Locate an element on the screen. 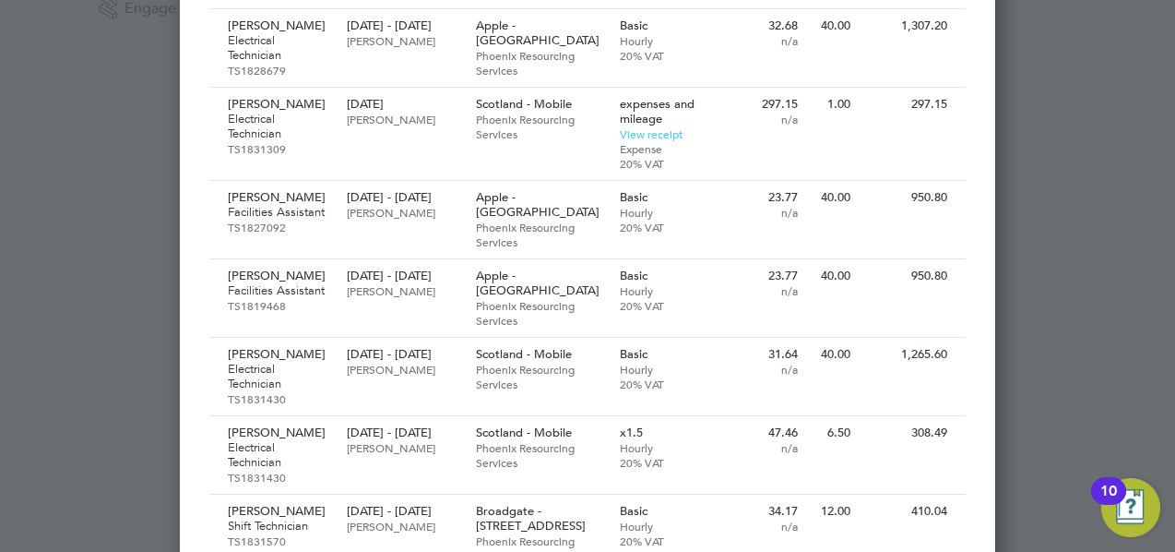 Image resolution: width=1175 pixels, height=552 pixels. p: TS1831309 is located at coordinates (278, 149).